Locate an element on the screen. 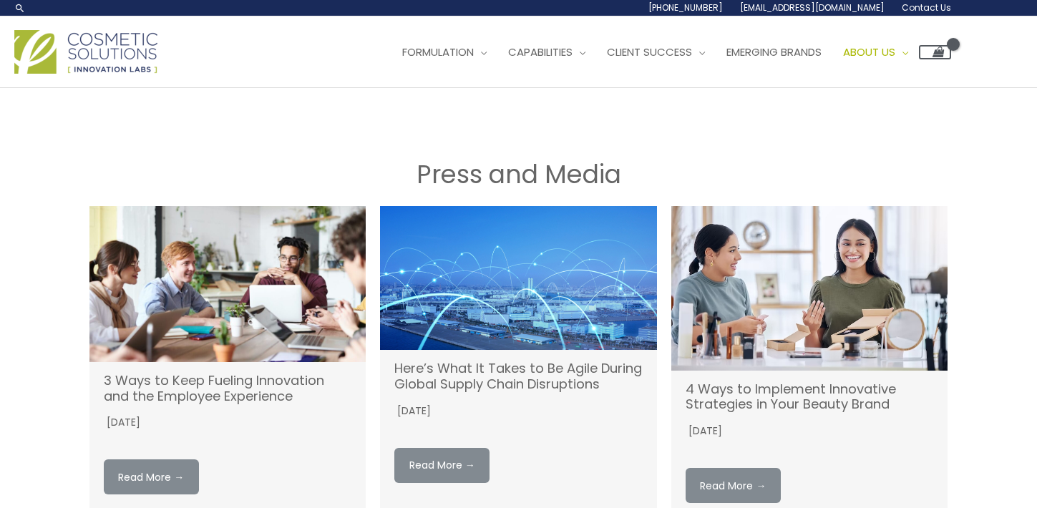  img: Cosmetic Solutions Logo is located at coordinates (86, 52).